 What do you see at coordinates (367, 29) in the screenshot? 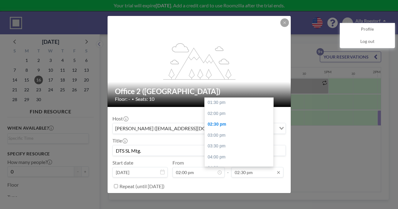
I see `span: Profile` at bounding box center [367, 29].